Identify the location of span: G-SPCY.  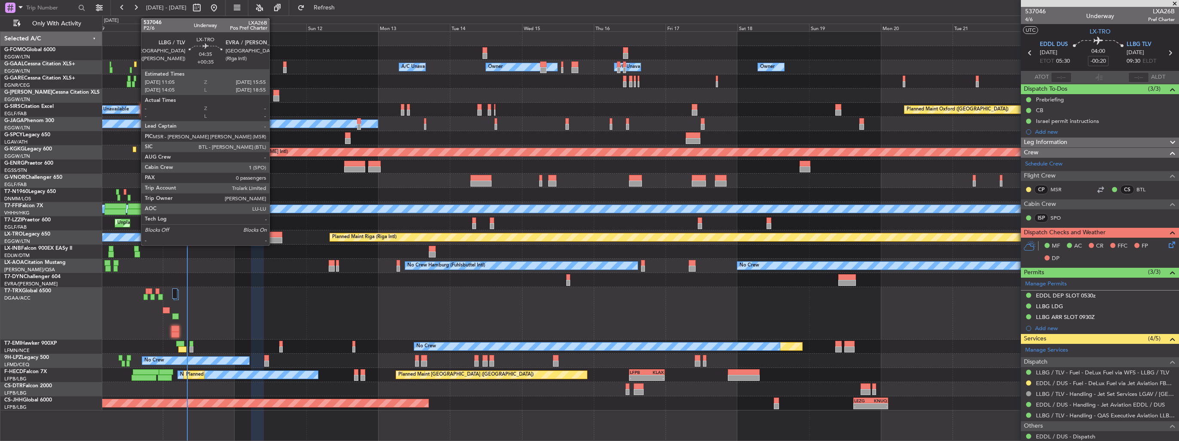
(13, 135).